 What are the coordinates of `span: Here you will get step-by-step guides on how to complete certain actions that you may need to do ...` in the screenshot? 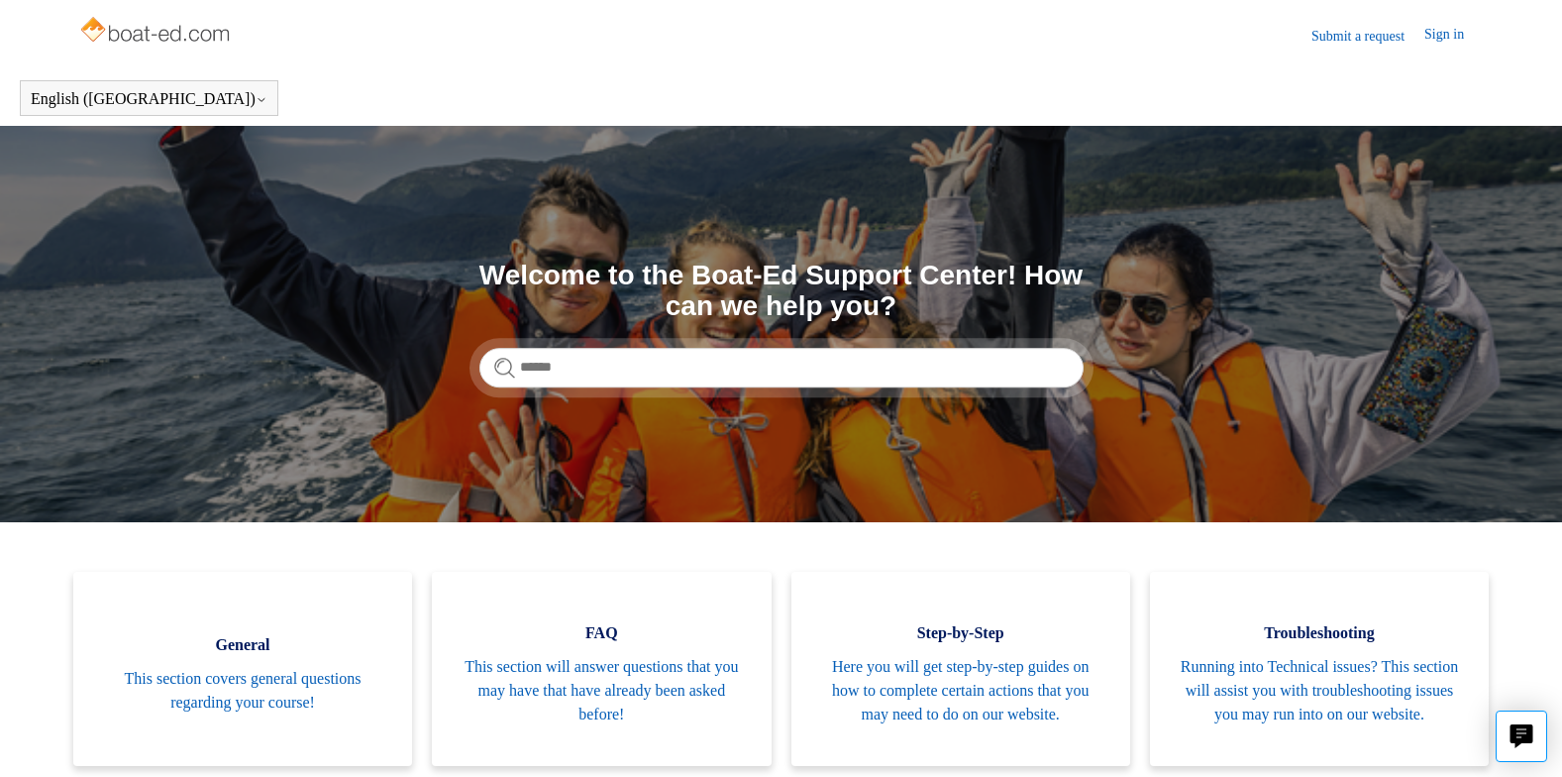 It's located at (961, 690).